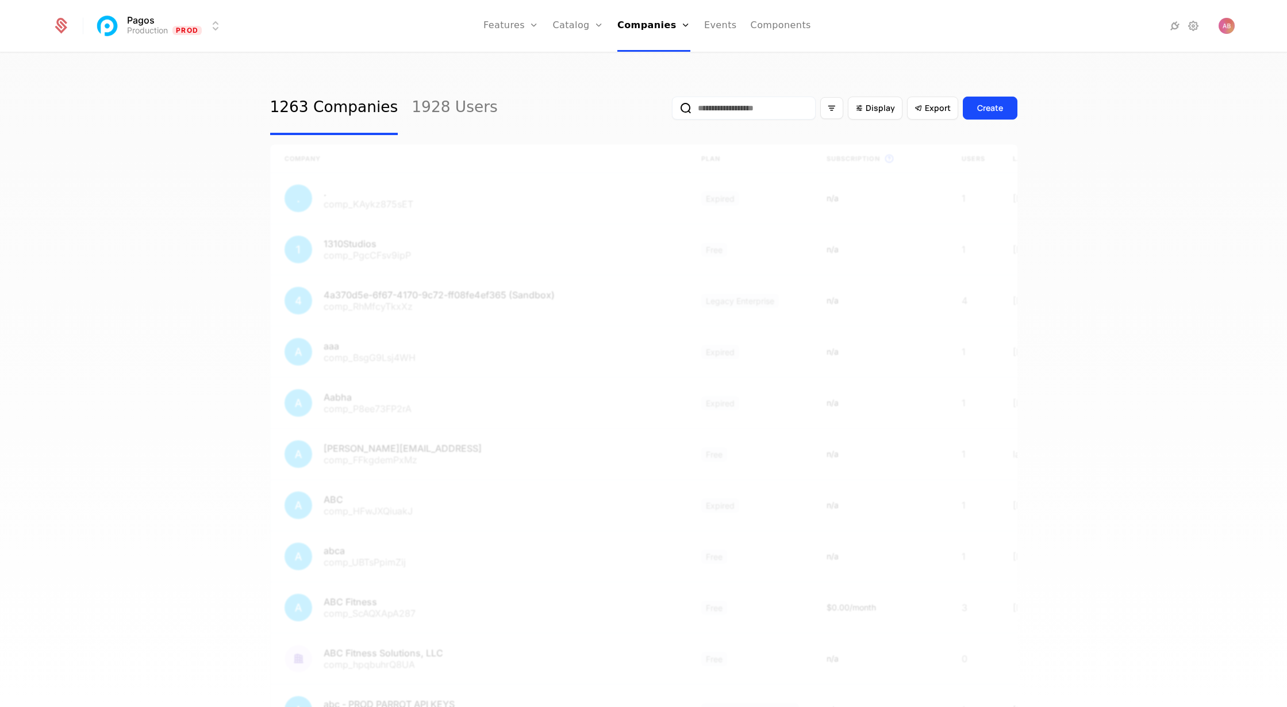 The image size is (1287, 707). I want to click on img: Andy Barker, so click(1227, 26).